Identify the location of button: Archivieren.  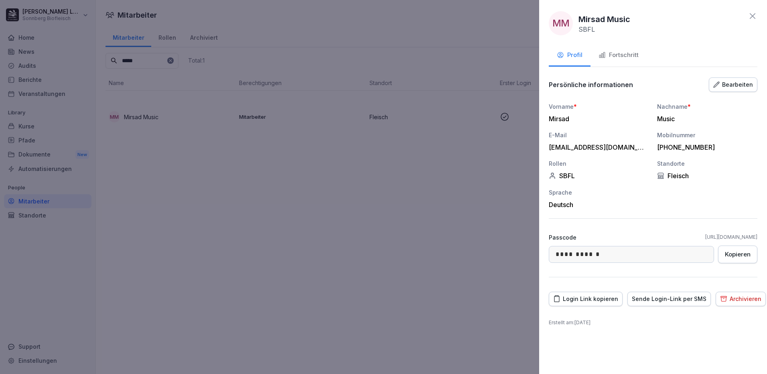
(740, 299).